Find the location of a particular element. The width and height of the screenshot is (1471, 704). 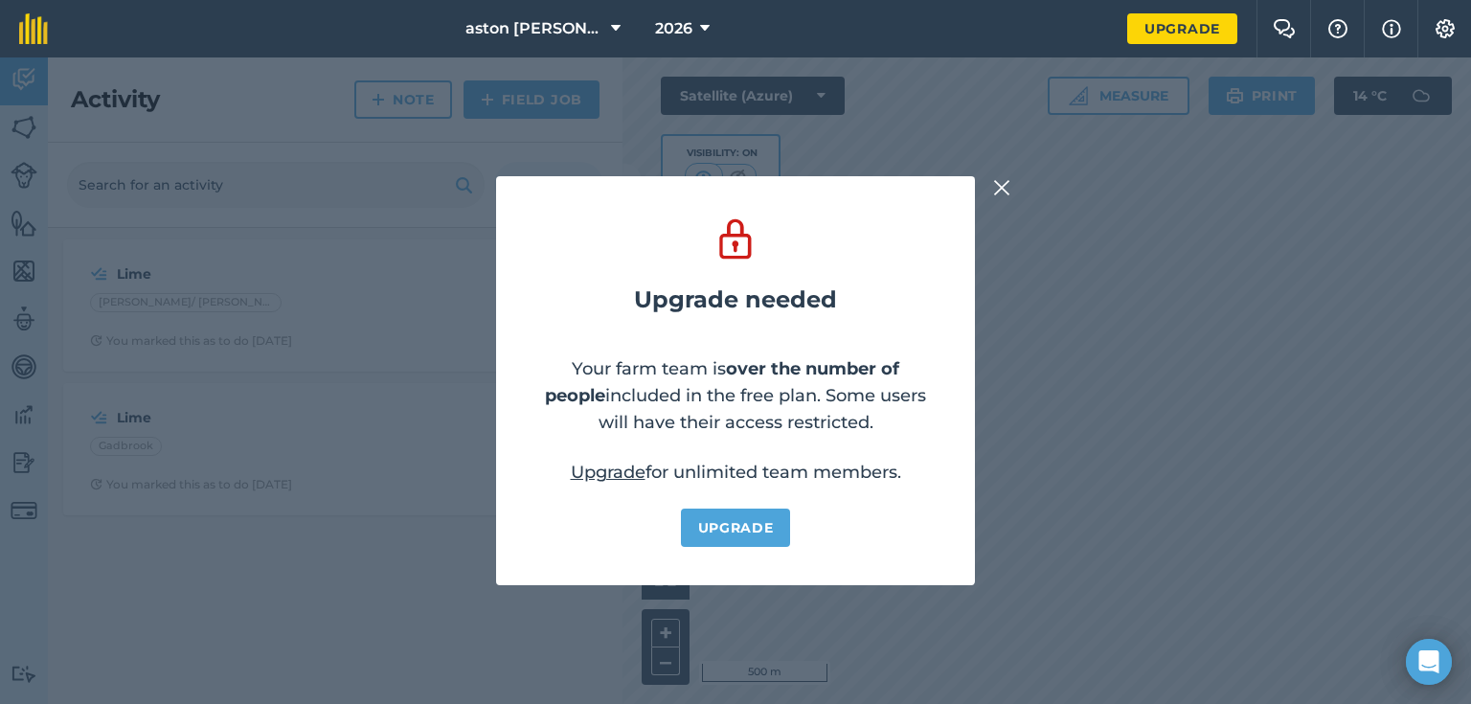

p: Your farm team is included in the free plan. Some users will have their access restricted. is located at coordinates (735, 395).